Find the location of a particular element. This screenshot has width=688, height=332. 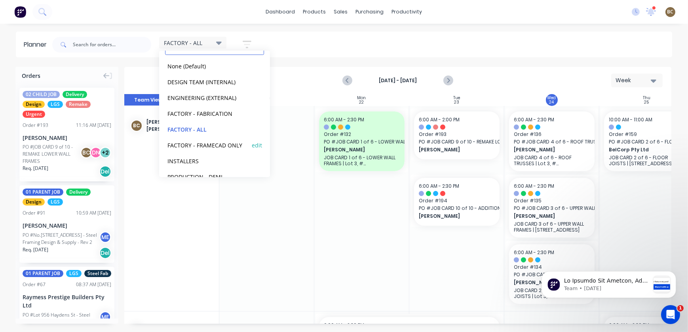

div: 22 is located at coordinates (362, 103).